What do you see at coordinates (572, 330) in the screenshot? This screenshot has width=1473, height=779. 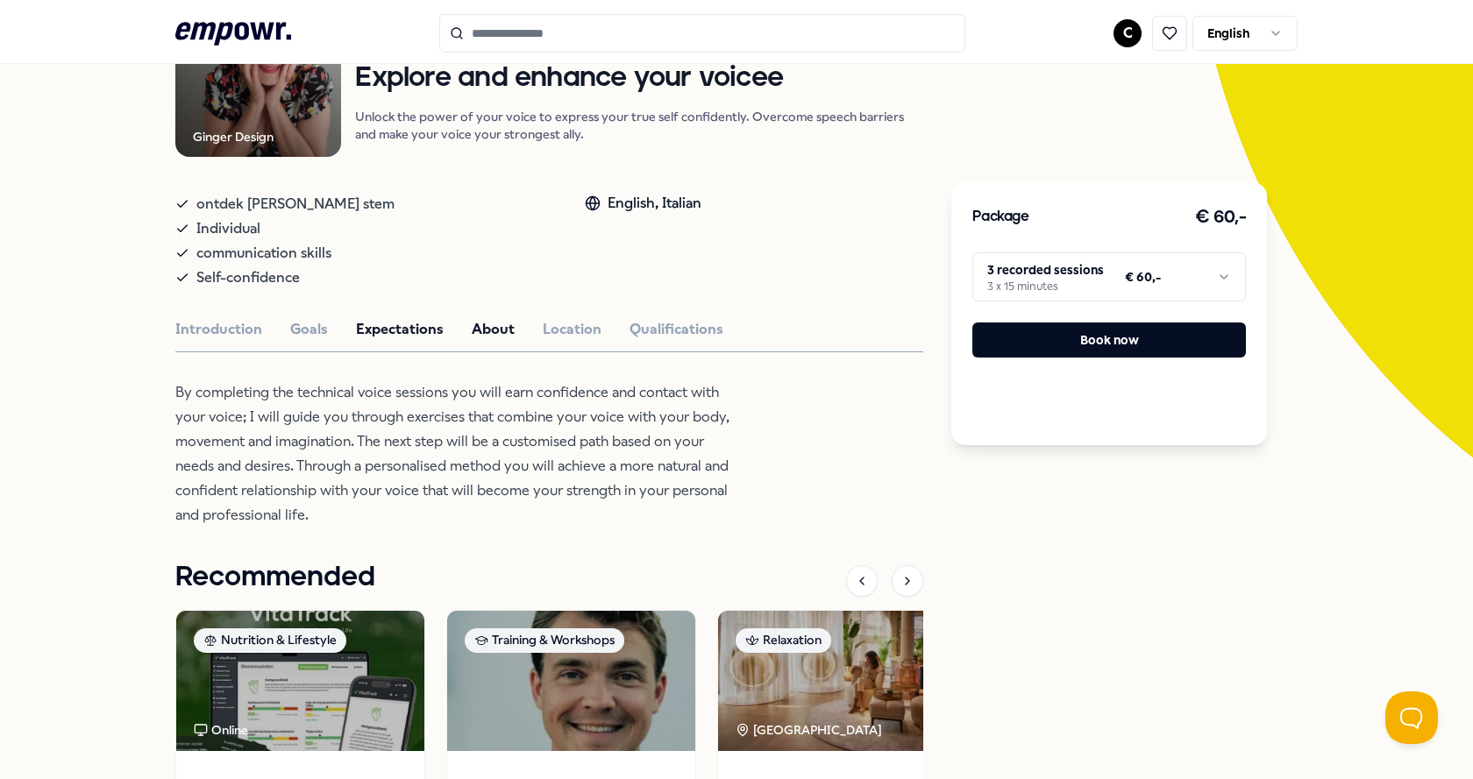 I see `button: Location` at bounding box center [572, 330].